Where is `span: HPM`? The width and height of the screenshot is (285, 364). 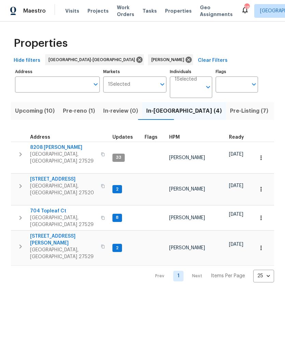 span: HPM is located at coordinates (174, 137).